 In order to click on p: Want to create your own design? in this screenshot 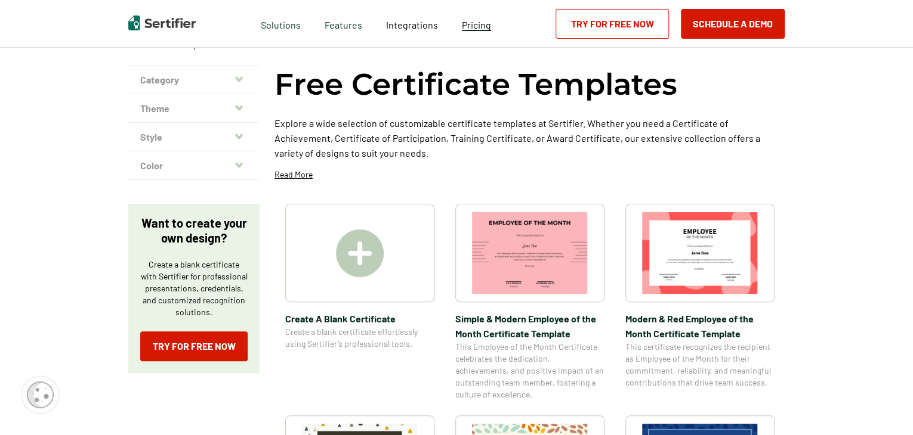, I will do `click(194, 231)`.